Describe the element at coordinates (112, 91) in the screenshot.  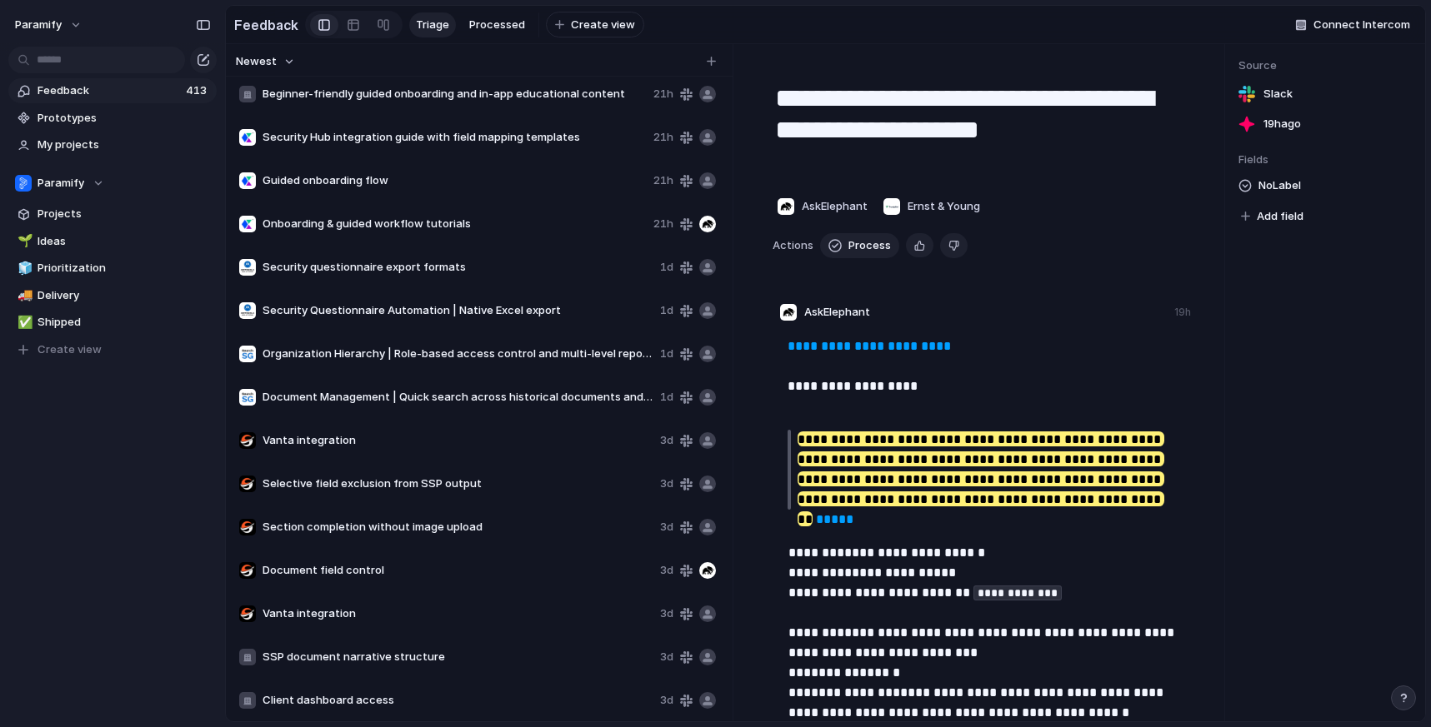
I see `a: Feedback413` at that location.